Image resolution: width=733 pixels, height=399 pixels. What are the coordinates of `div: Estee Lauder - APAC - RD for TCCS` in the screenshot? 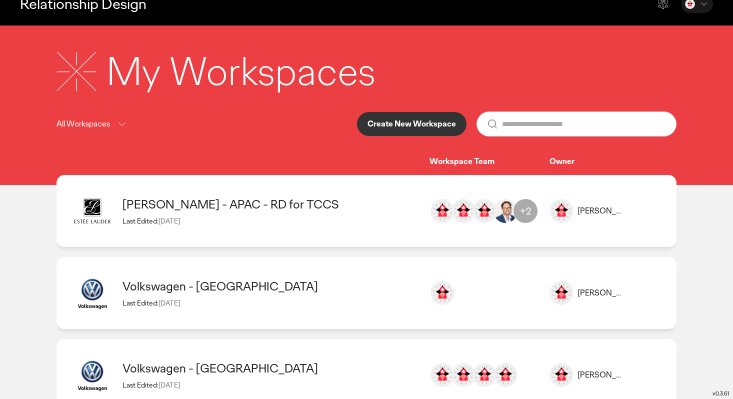 It's located at (271, 204).